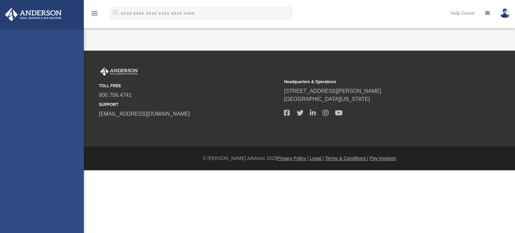 The image size is (515, 233). Describe the element at coordinates (95, 15) in the screenshot. I see `a: menu` at that location.